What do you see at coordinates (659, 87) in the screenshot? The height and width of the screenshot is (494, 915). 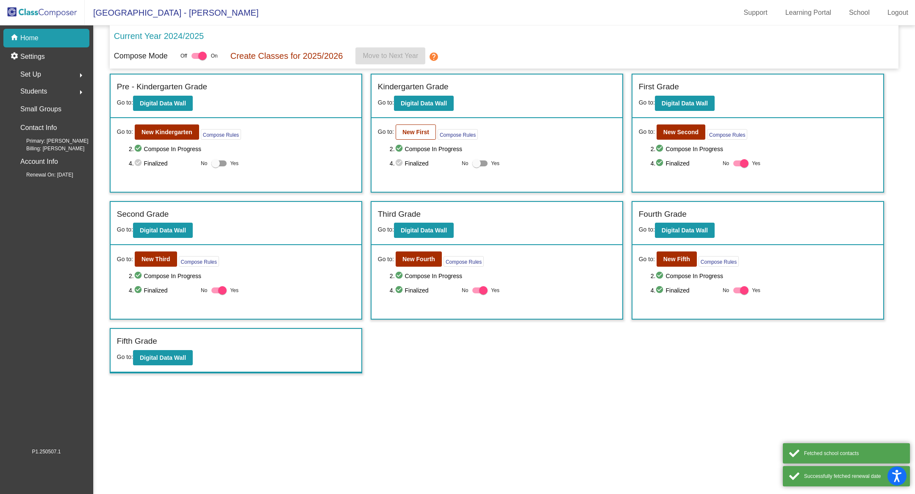 I see `label: First Grade` at bounding box center [659, 87].